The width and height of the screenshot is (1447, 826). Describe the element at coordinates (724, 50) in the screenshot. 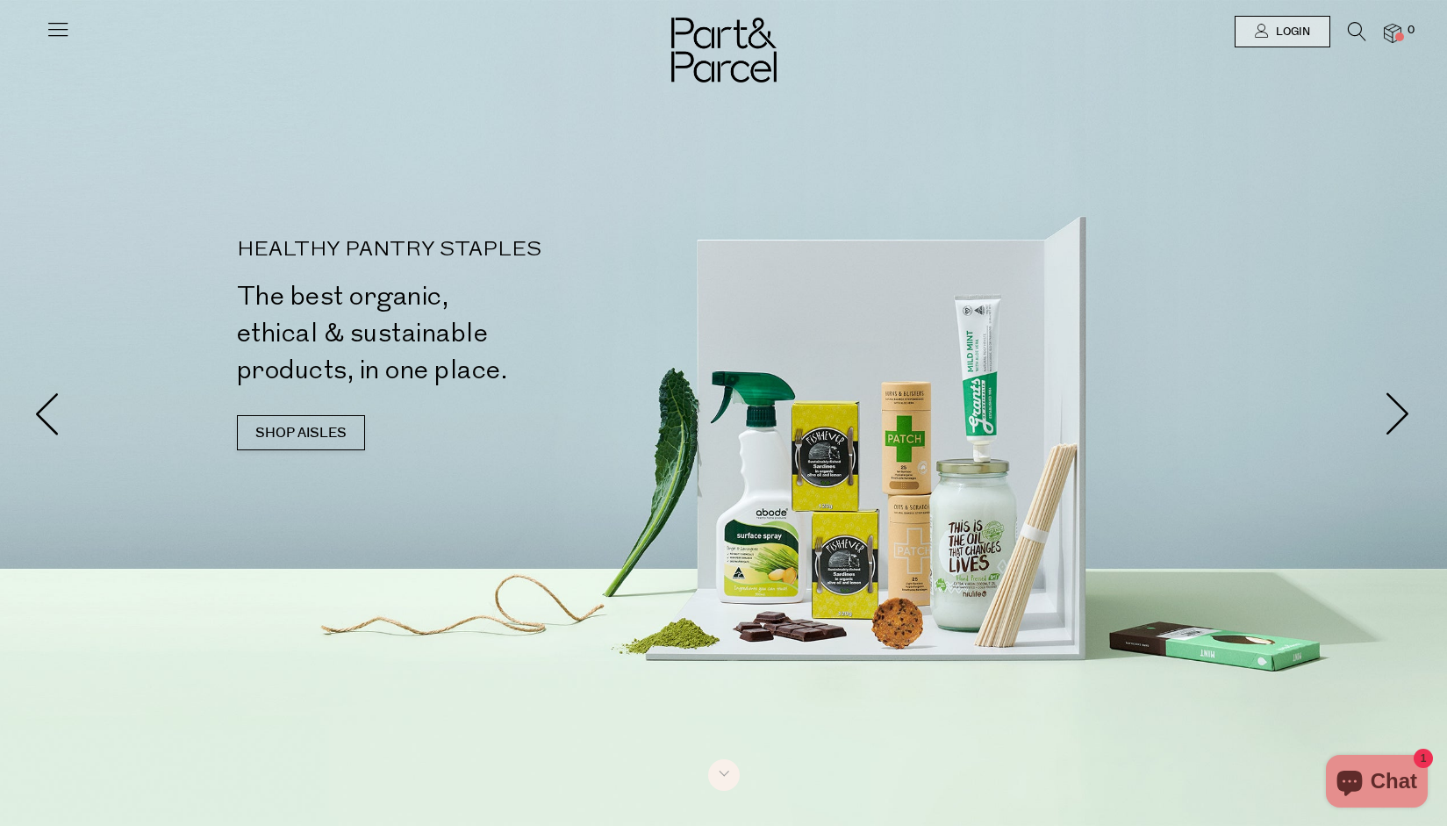

I see `img: Part&Parcel` at that location.